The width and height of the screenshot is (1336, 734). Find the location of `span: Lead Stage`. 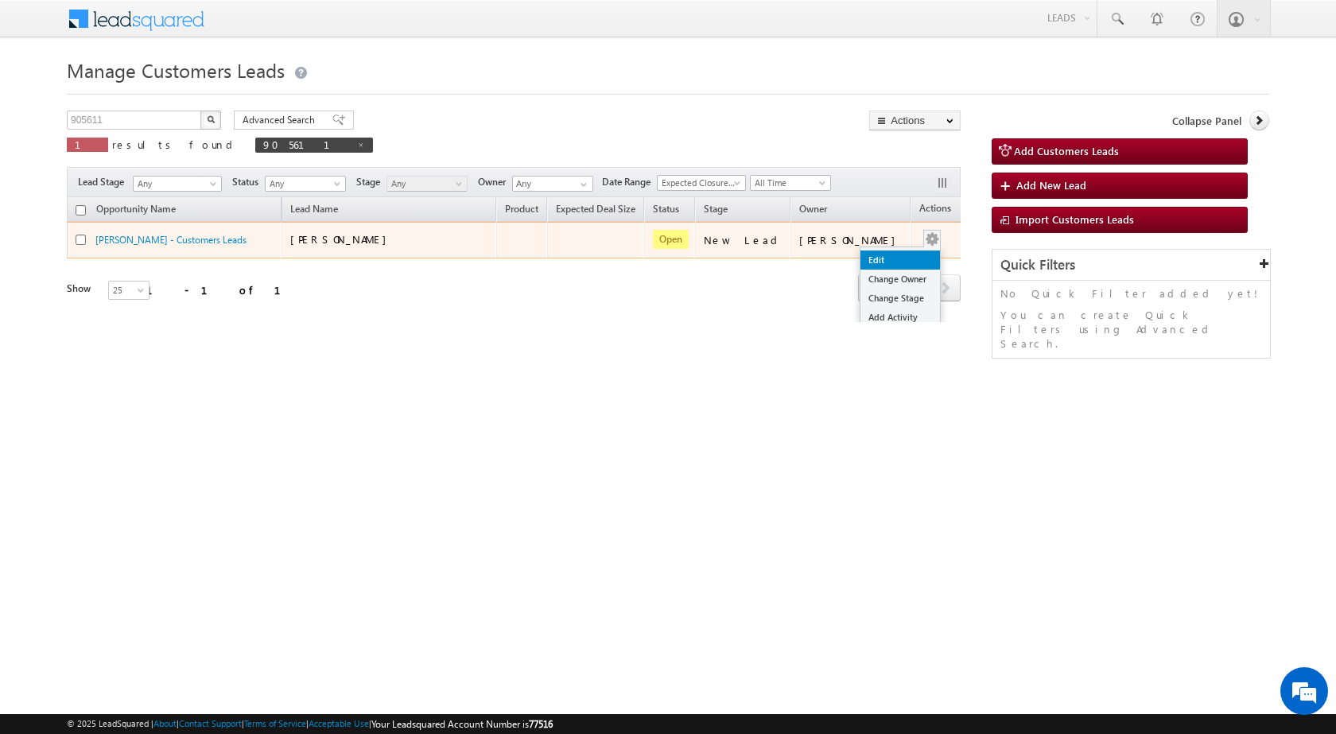

span: Lead Stage is located at coordinates (104, 182).